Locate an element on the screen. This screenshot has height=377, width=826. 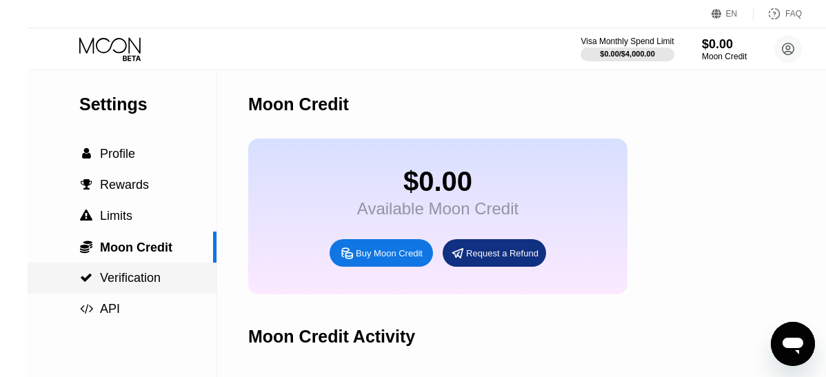
span: Limits is located at coordinates (116, 216).